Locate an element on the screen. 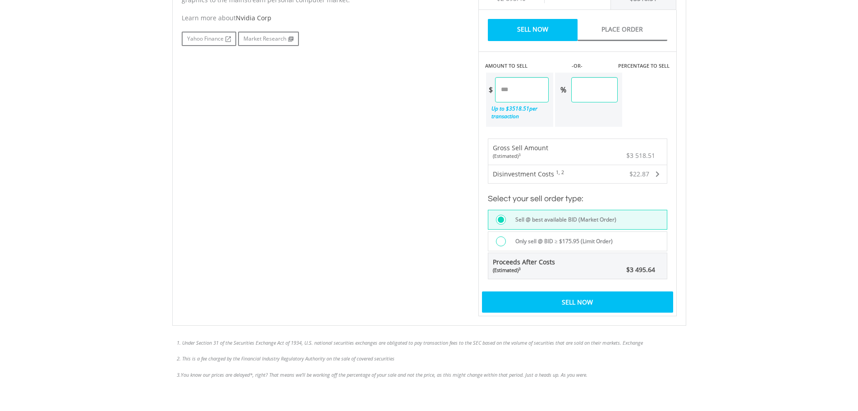 This screenshot has height=411, width=858. span: Proceeds After Costs is located at coordinates (524, 266).